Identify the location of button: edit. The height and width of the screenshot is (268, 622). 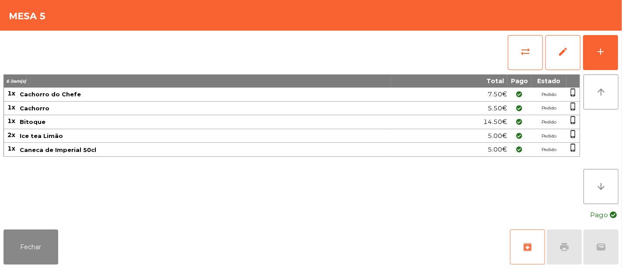
(563, 53).